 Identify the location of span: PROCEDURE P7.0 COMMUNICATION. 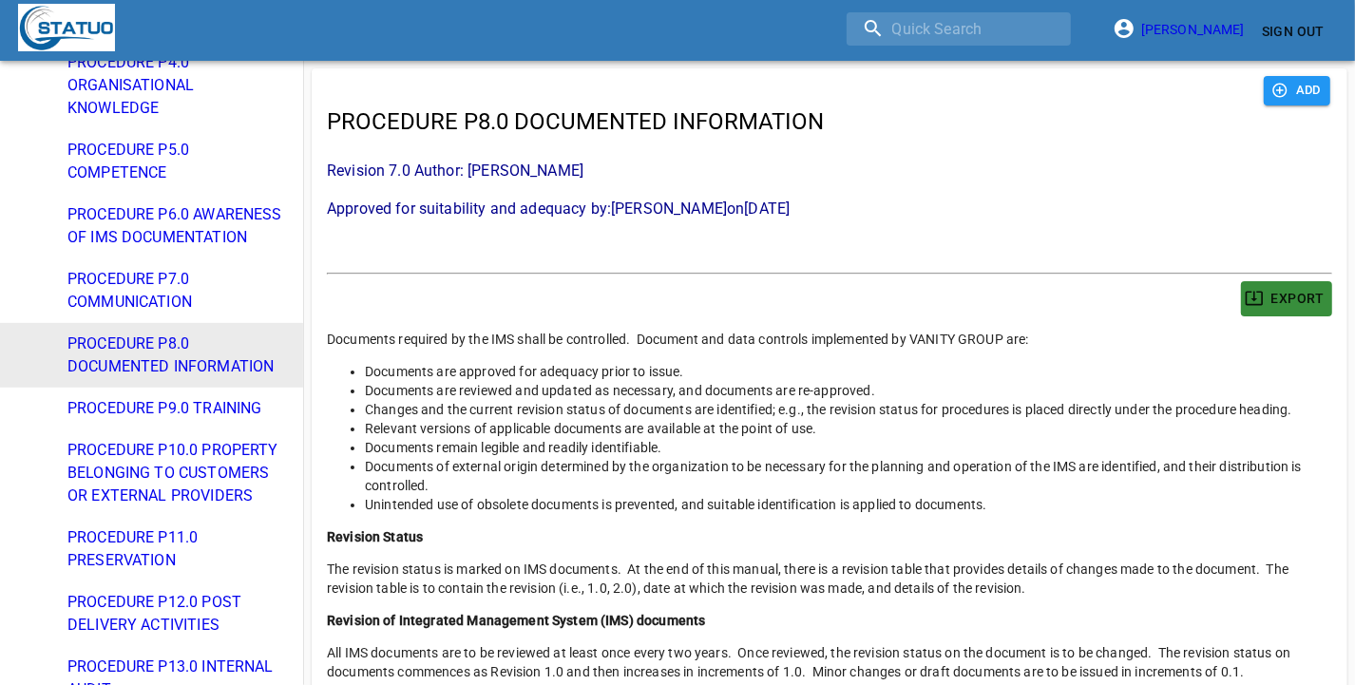
(178, 291).